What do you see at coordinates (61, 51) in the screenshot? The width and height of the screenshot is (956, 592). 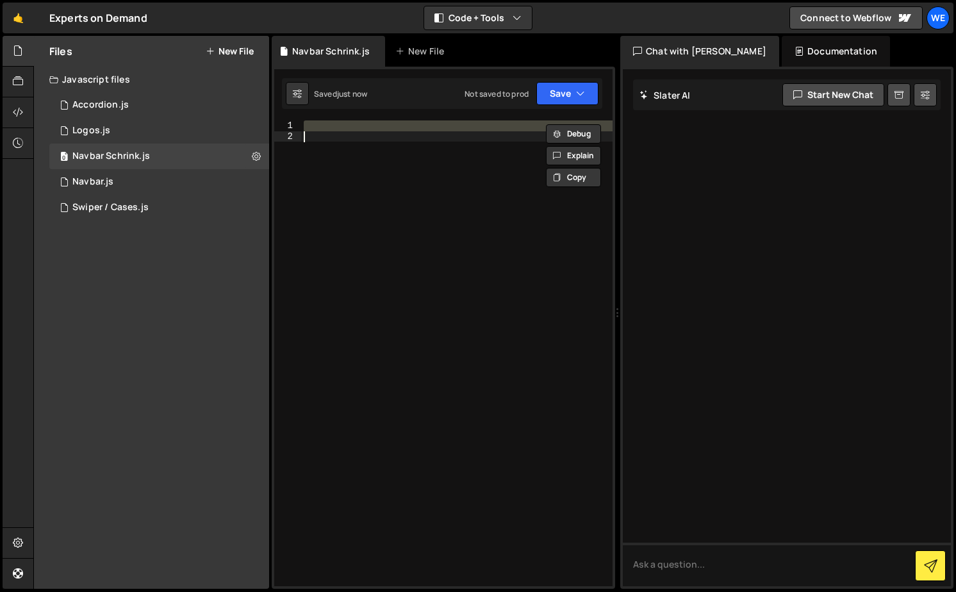 I see `h2: Files` at bounding box center [61, 51].